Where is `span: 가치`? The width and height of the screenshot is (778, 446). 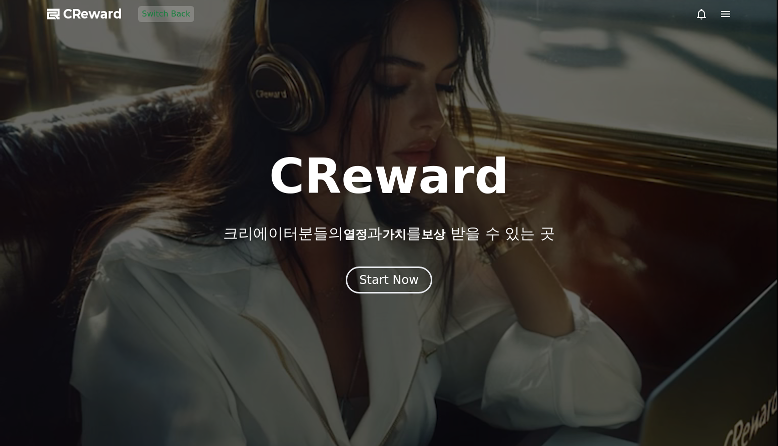
span: 가치 is located at coordinates (394, 235).